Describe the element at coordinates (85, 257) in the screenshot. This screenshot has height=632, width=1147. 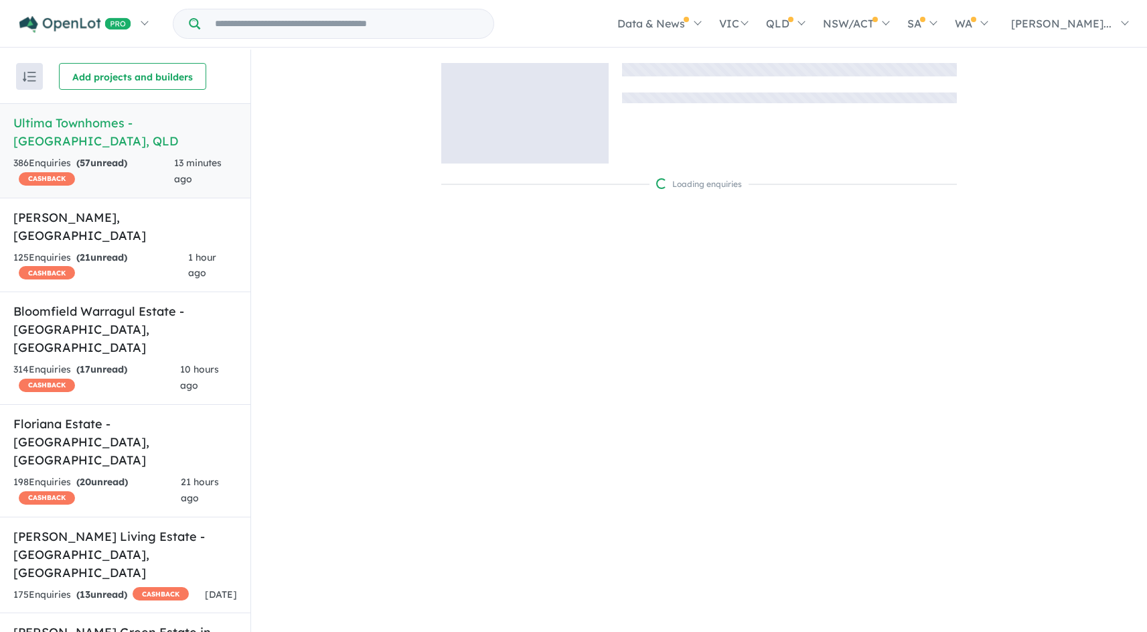
I see `span: 21` at that location.